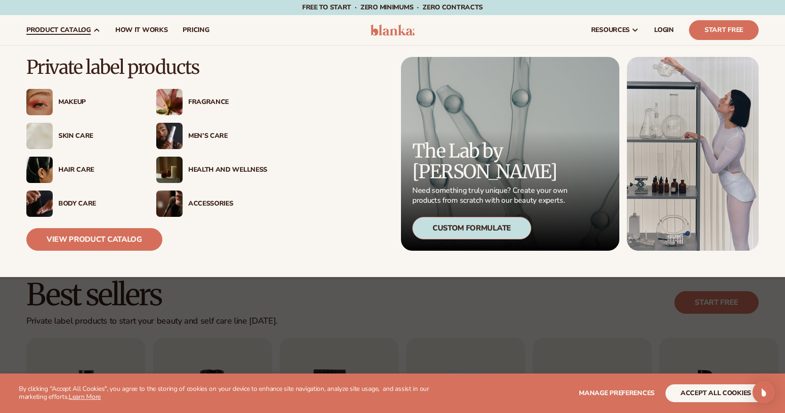 This screenshot has height=413, width=785. What do you see at coordinates (40, 170) in the screenshot?
I see `img: Female hair pulled back with clips.` at bounding box center [40, 170].